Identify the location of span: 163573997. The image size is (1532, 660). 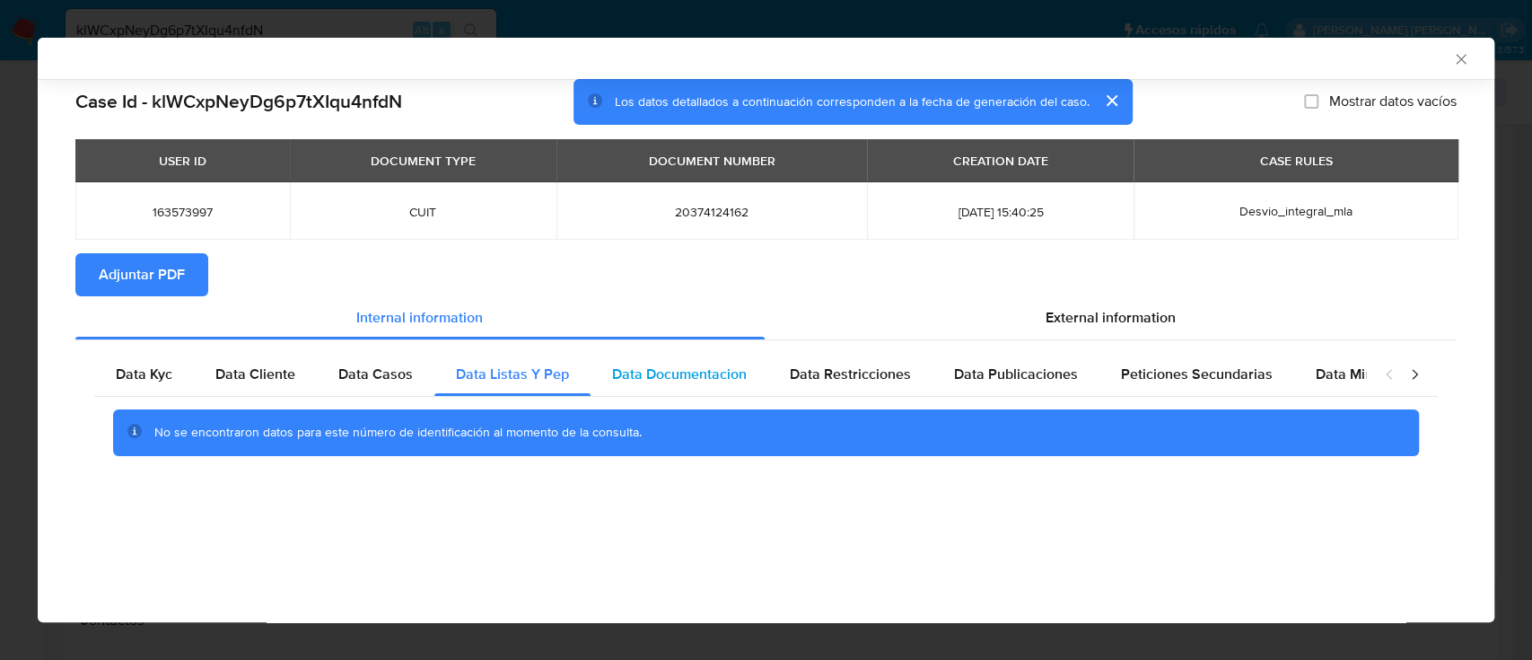
(182, 212).